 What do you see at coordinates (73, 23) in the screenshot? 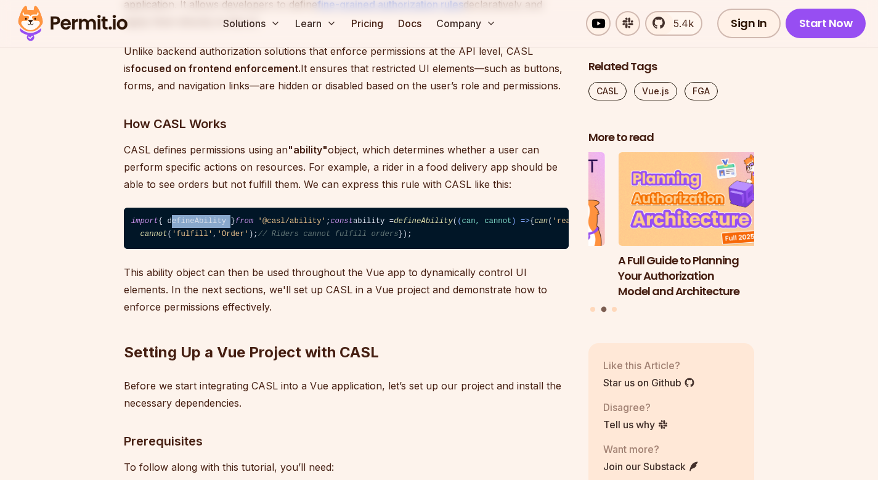
I see `img: Permit logo` at bounding box center [73, 23].